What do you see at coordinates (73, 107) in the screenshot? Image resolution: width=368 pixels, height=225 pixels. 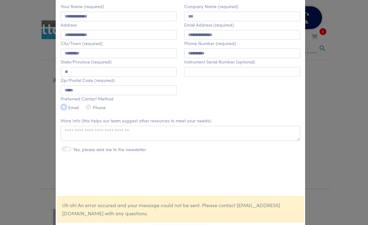 I see `label: Email` at bounding box center [73, 107].